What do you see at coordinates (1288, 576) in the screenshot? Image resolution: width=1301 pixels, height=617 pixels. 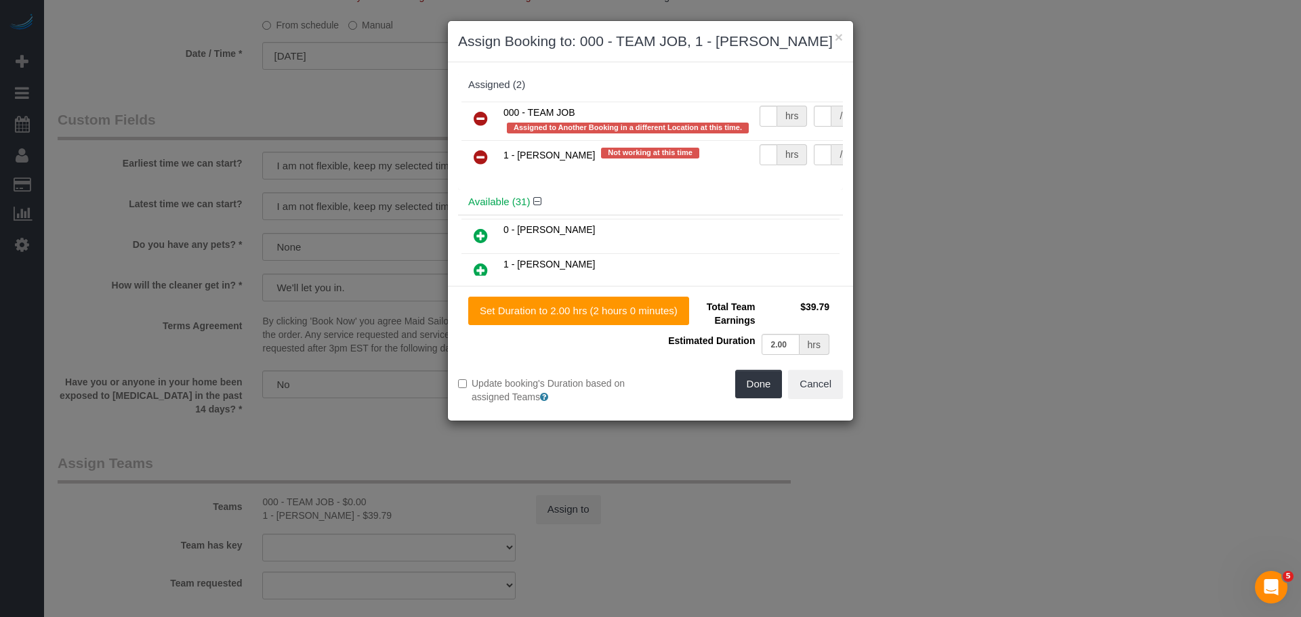 I see `span: 5` at bounding box center [1288, 576].